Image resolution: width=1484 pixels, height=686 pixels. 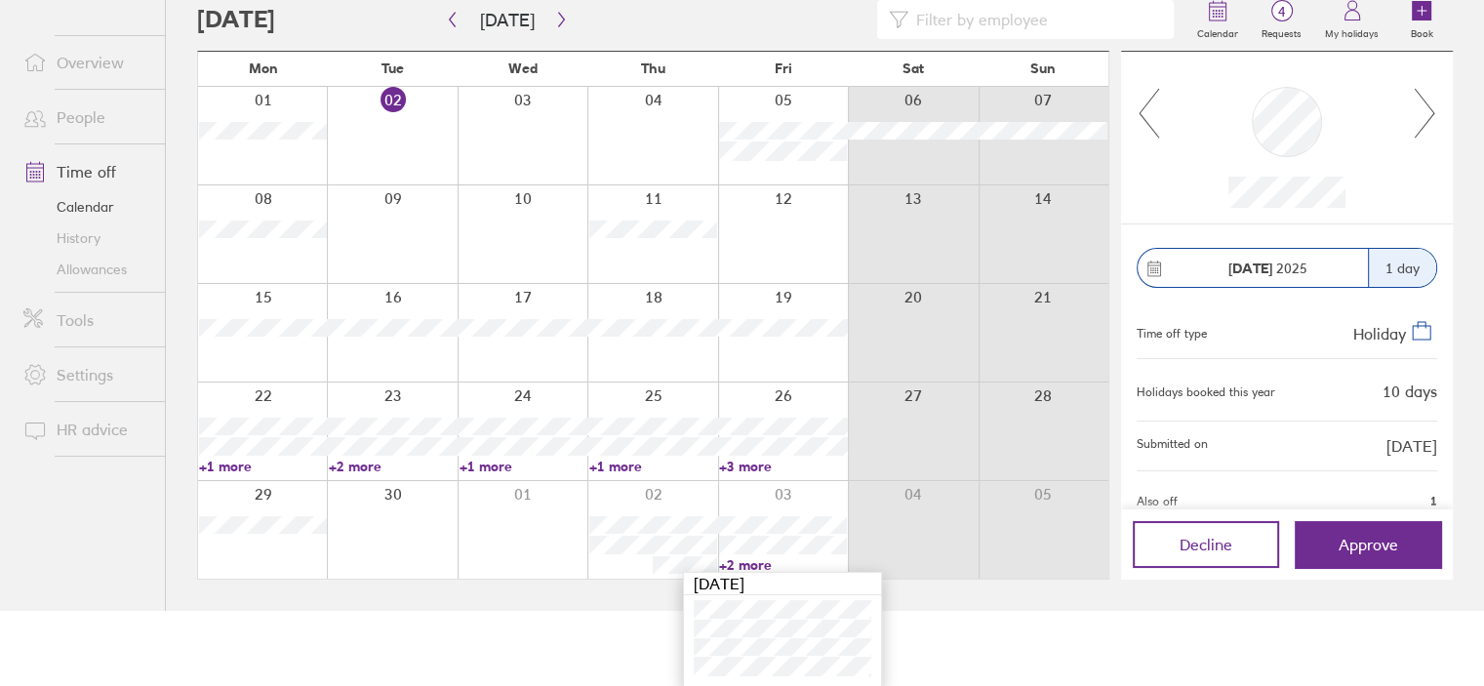 I want to click on button: Decline, so click(x=1206, y=545).